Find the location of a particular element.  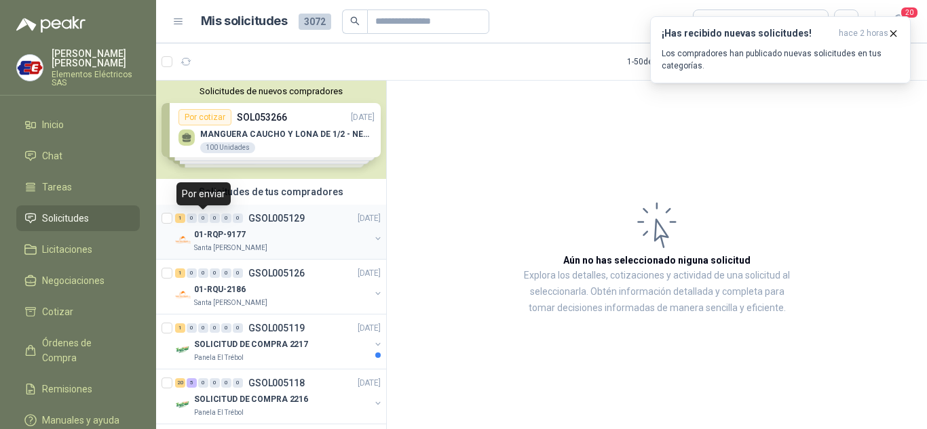

span: 3072 is located at coordinates (315, 22).